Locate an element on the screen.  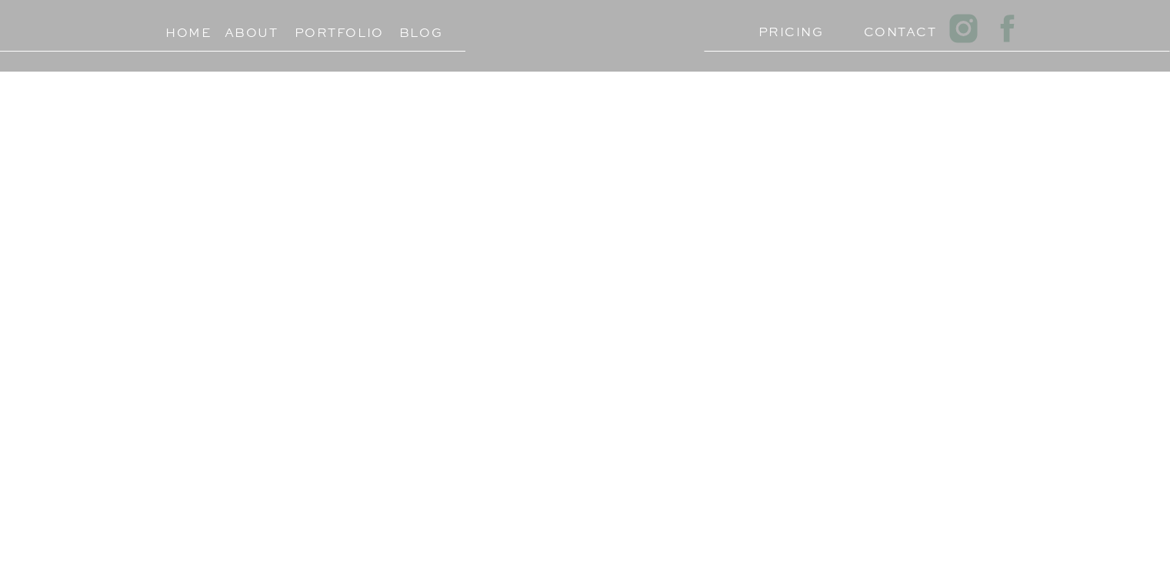
a: Blog is located at coordinates (421, 28).